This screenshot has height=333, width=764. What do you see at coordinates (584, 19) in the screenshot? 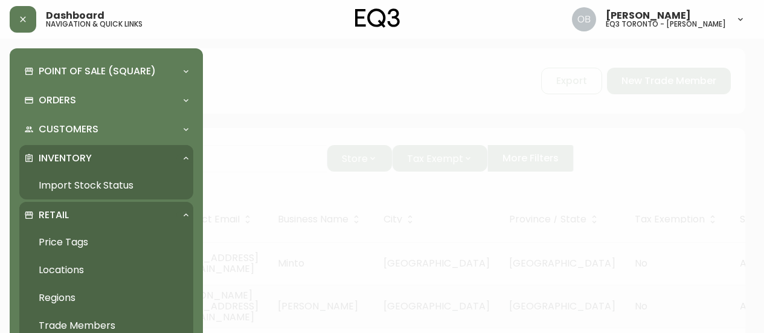
I see `img: 8e0065c524da89c5c924d5ed86cfe468` at bounding box center [584, 19].